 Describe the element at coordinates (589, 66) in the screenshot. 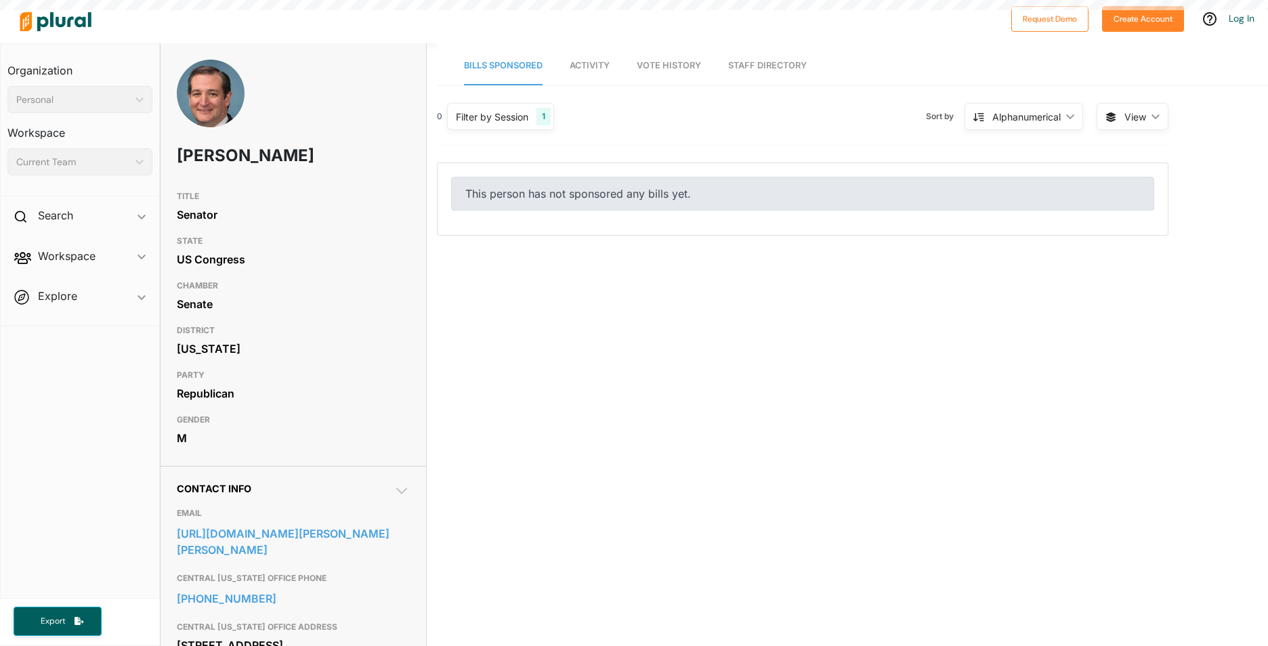

I see `a: Activity` at that location.